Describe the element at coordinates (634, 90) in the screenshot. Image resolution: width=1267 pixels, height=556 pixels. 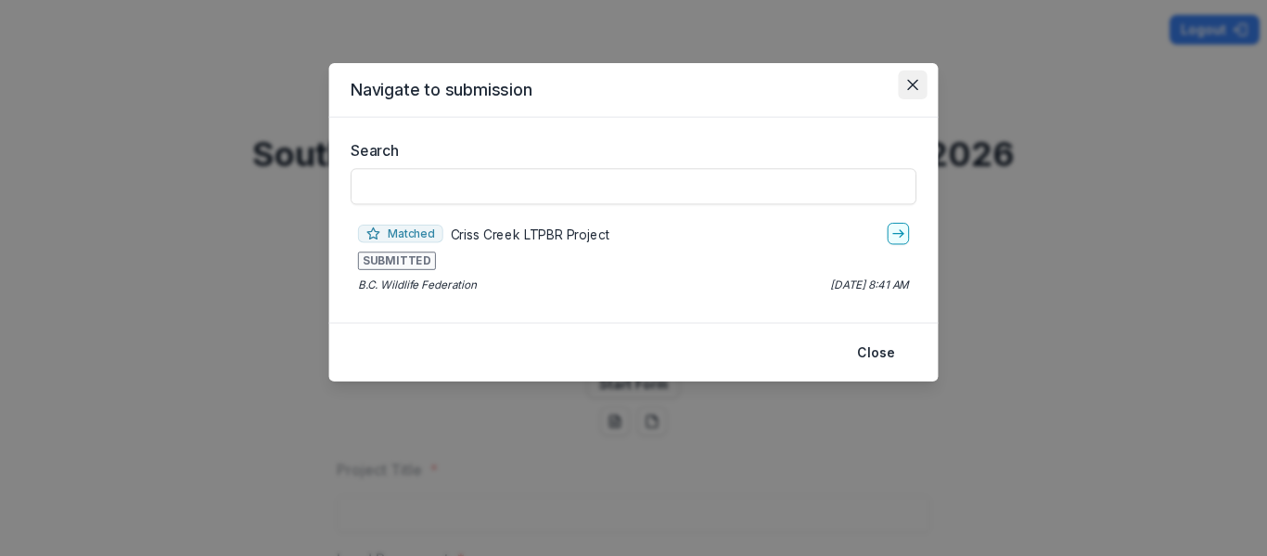
I see `header: Navigate to submission` at that location.